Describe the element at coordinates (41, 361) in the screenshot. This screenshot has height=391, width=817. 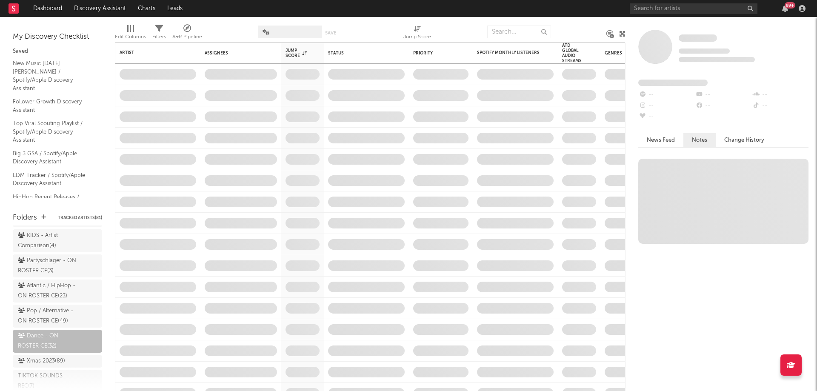
I see `div: Xmas 2023 ( 89 )` at that location.